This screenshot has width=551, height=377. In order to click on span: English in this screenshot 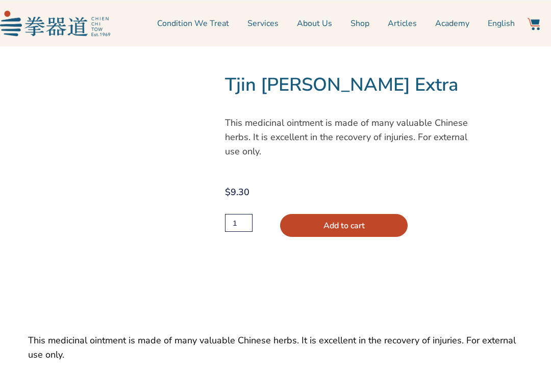, I will do `click(501, 23)`.